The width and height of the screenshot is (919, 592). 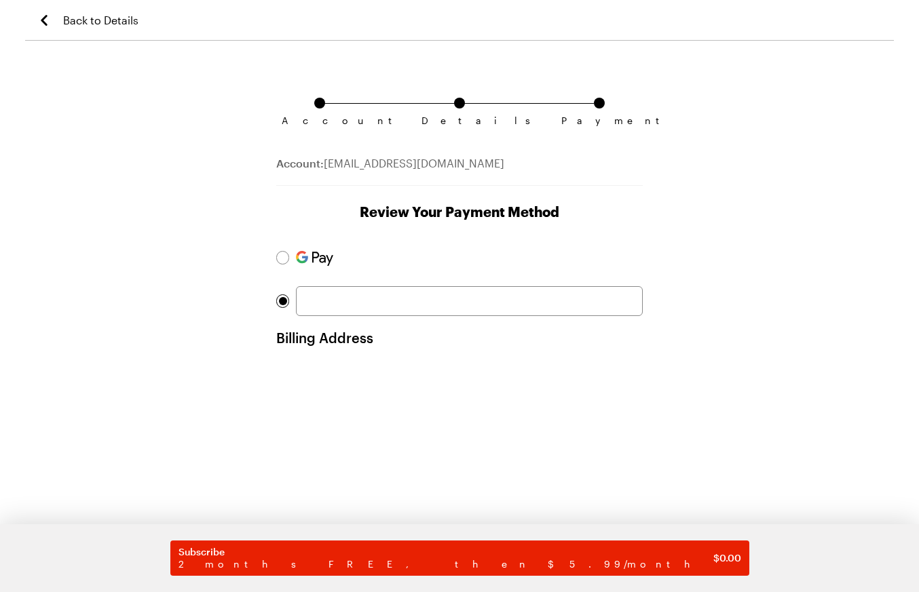 I want to click on span: Payment, so click(x=599, y=121).